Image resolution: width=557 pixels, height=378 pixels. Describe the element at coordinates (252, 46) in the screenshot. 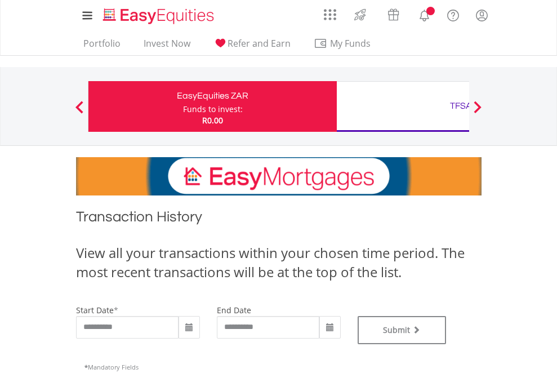

I see `a: Refer and Earn` at that location.